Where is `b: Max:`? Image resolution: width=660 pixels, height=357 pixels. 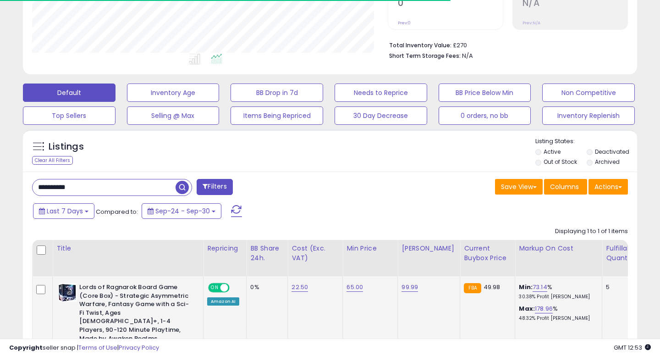 b: Max: is located at coordinates (527, 308).